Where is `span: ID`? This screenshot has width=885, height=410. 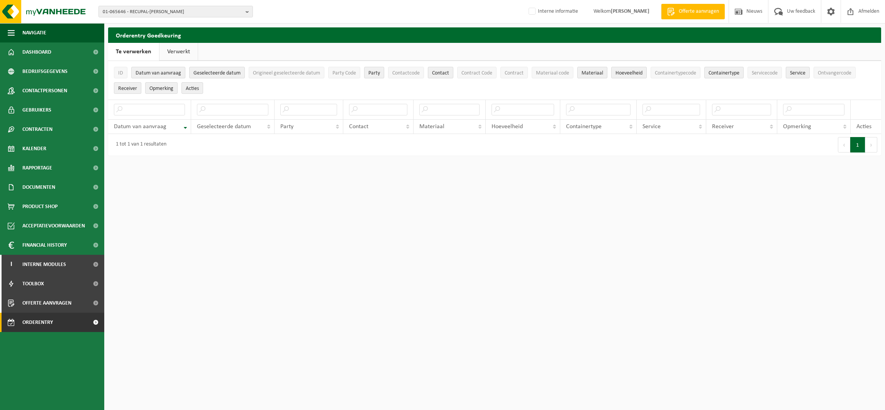 span: ID is located at coordinates (120, 73).